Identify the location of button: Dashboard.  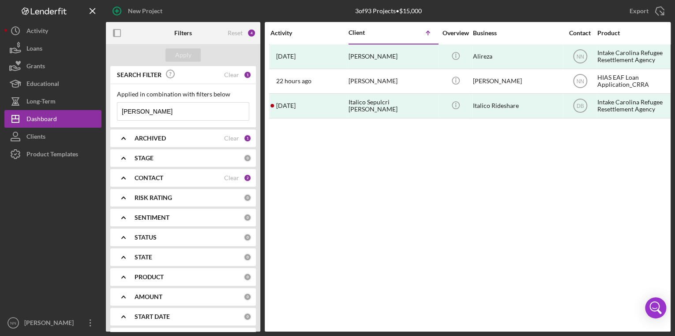
(53, 119).